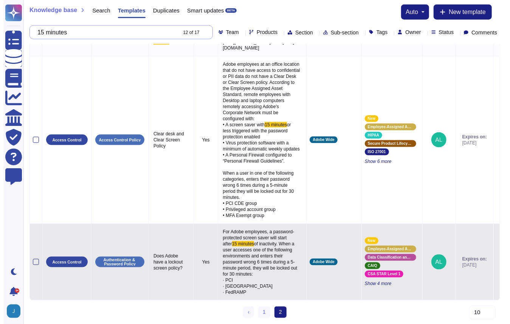 The width and height of the screenshot is (510, 324). I want to click on span: 2, so click(277, 313).